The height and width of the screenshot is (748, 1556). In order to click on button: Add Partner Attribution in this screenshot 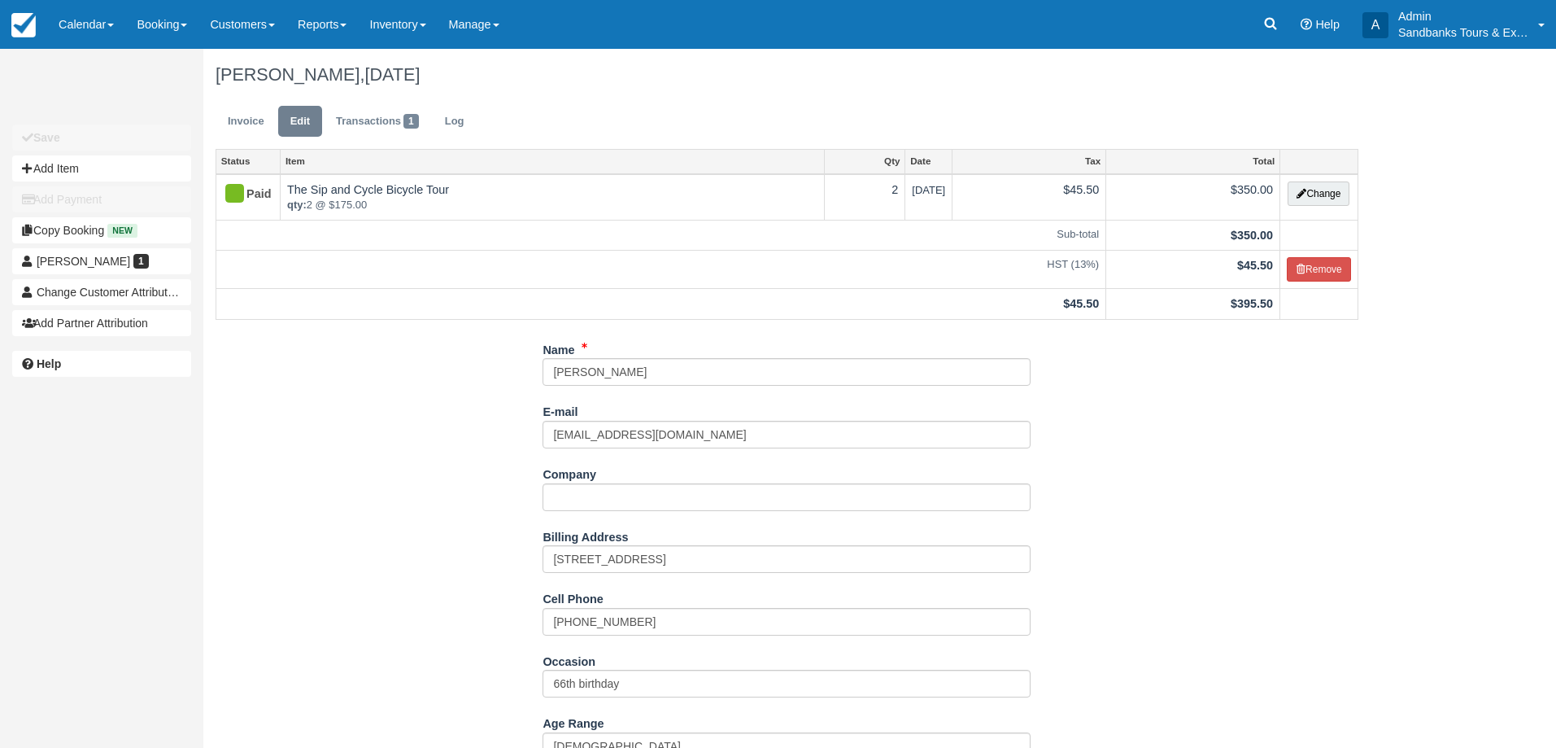, I will do `click(102, 323)`.